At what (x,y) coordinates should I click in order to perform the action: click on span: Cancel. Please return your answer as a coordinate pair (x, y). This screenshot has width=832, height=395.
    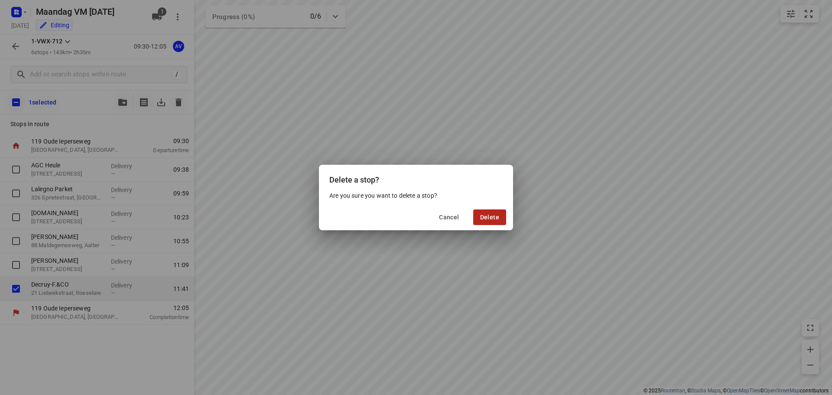
    Looking at the image, I should click on (449, 217).